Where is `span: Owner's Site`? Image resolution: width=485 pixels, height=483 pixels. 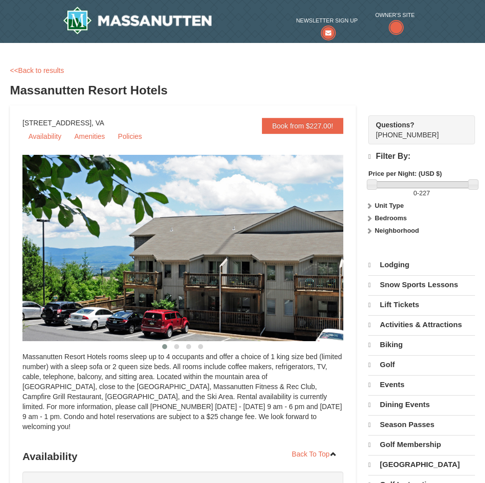
span: Owner's Site is located at coordinates (395, 15).